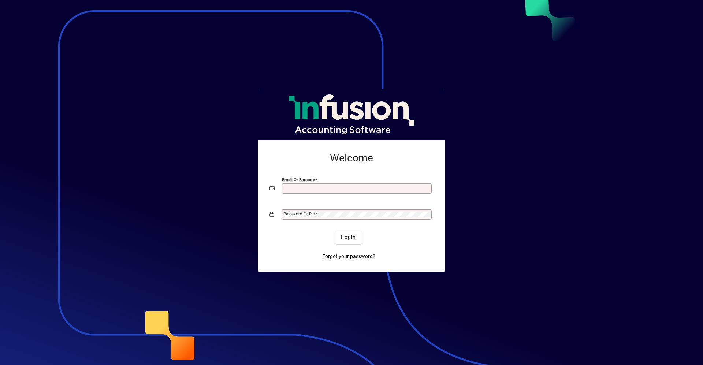 The width and height of the screenshot is (703, 365). Describe the element at coordinates (298, 180) in the screenshot. I see `mat-label: Email or Barcode` at that location.